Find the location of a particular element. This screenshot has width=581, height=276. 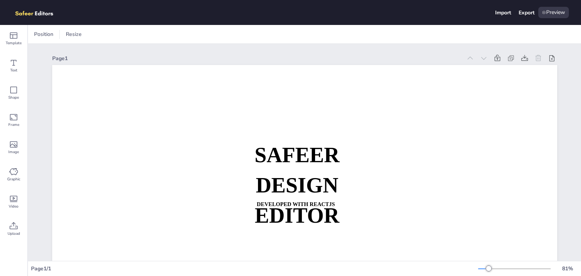

strong: DESIGN EDITOR is located at coordinates (297, 200).